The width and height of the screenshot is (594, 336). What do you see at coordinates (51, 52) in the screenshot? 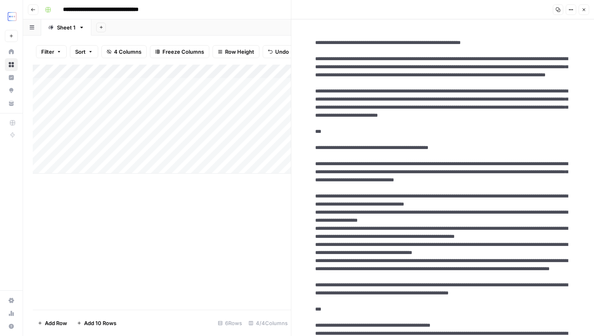
I see `button: Filter` at bounding box center [51, 52].